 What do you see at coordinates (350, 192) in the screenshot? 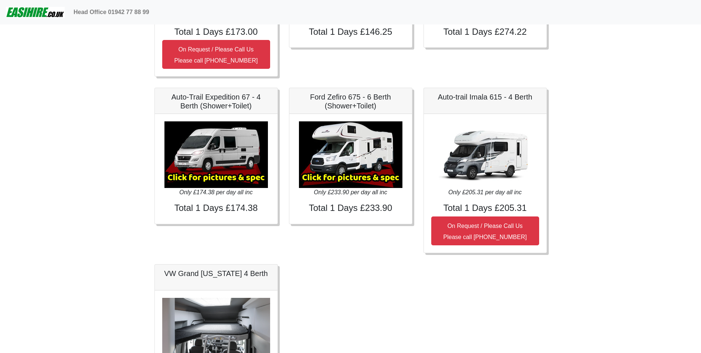
I see `i: Only £233.90 per day all inc` at bounding box center [350, 192].